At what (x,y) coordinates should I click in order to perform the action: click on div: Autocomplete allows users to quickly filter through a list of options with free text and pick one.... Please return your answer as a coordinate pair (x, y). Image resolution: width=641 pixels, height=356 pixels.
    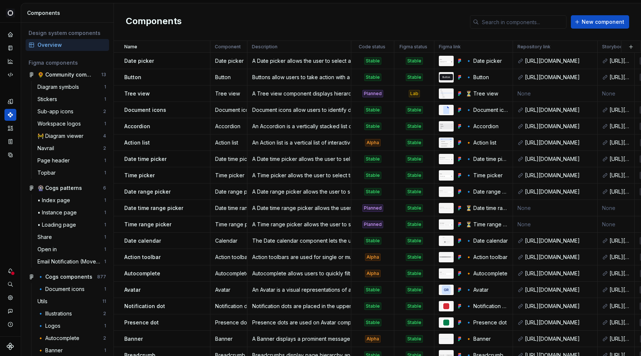
    Looking at the image, I should click on (299, 273).